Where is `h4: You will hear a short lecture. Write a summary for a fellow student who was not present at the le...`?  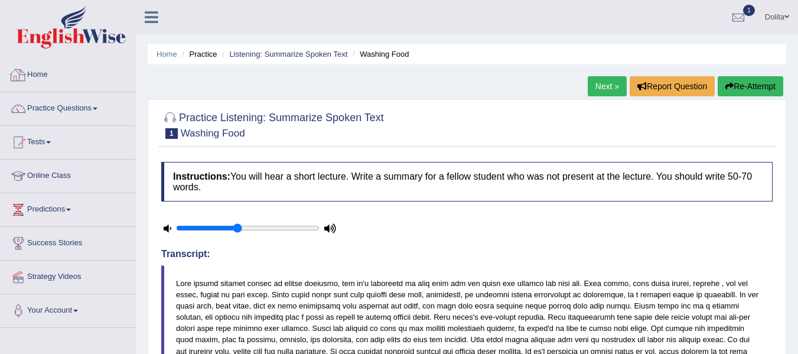
h4: You will hear a short lecture. Write a summary for a fellow student who was not present at the le... is located at coordinates (467, 181).